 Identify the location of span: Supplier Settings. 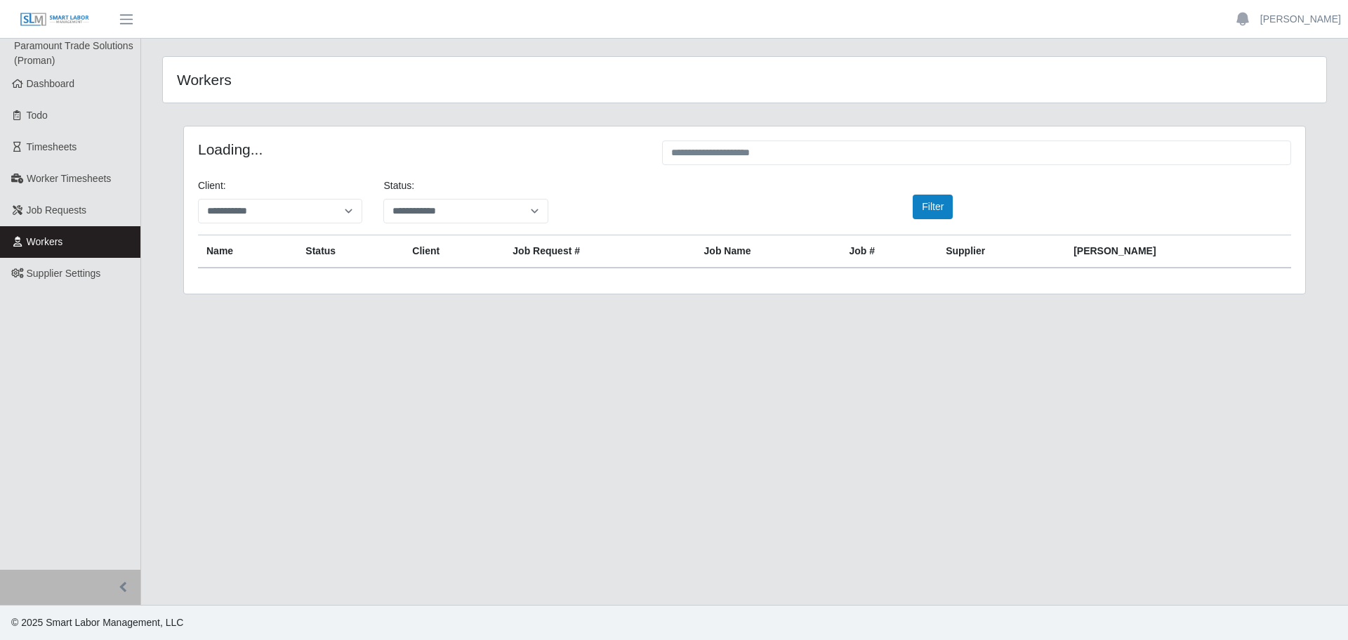
(64, 273).